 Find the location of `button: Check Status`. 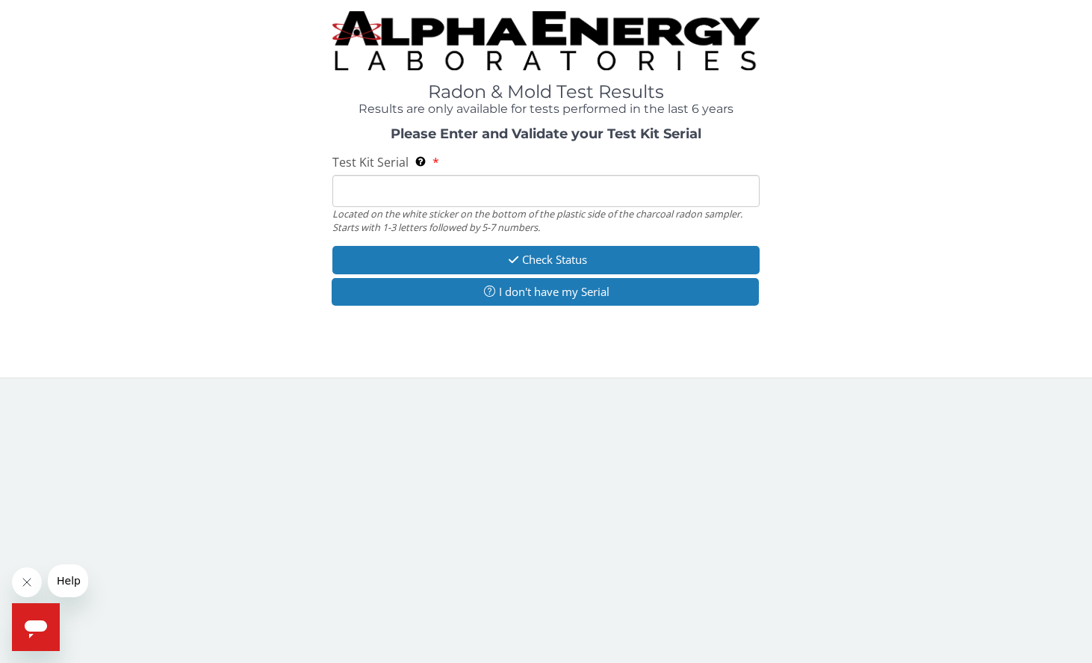

button: Check Status is located at coordinates (546, 259).